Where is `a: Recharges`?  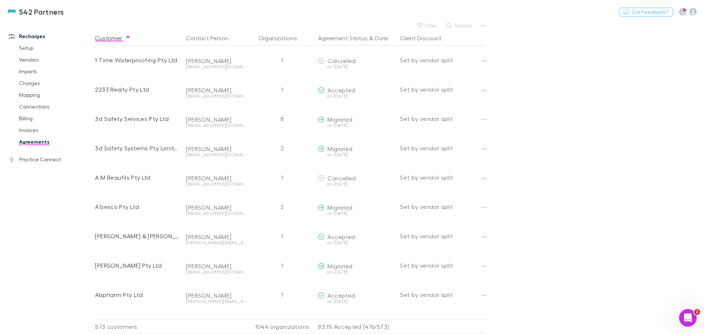 a: Recharges is located at coordinates (50, 36).